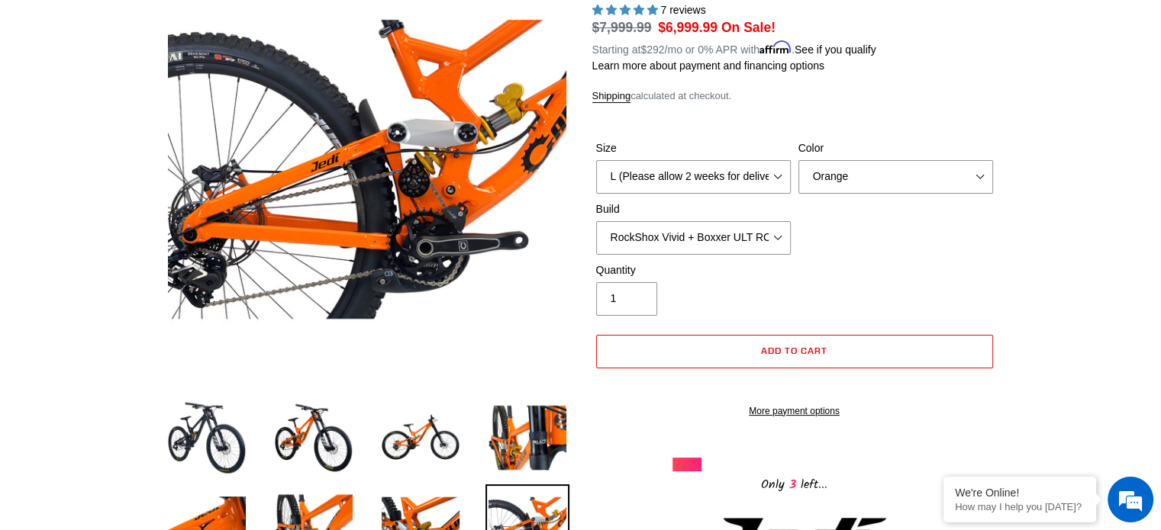  Describe the element at coordinates (693, 270) in the screenshot. I see `label: Quantity` at that location.